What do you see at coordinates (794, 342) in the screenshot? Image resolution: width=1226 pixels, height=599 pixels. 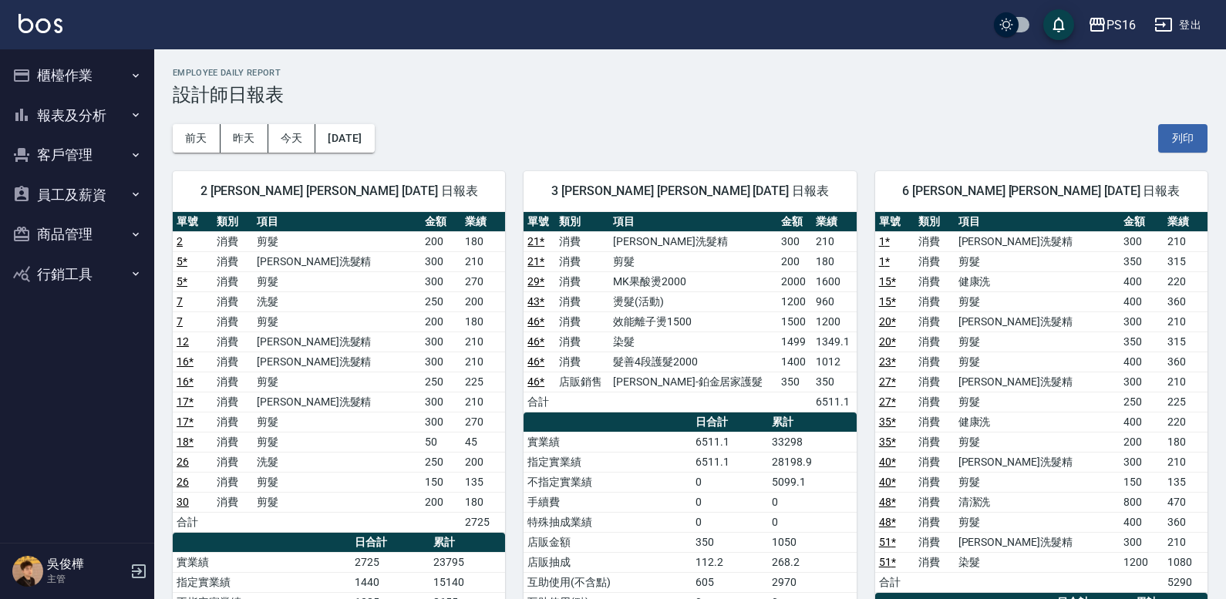 I see `td: 1499` at bounding box center [794, 342].